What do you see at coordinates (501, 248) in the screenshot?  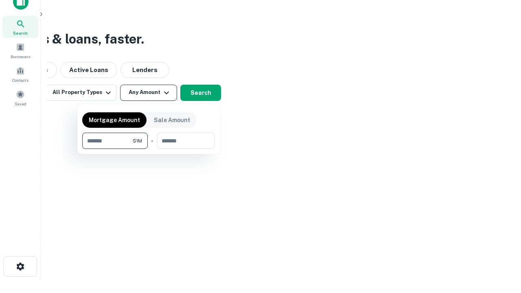 I see `div: Chat Widget` at bounding box center [501, 248].